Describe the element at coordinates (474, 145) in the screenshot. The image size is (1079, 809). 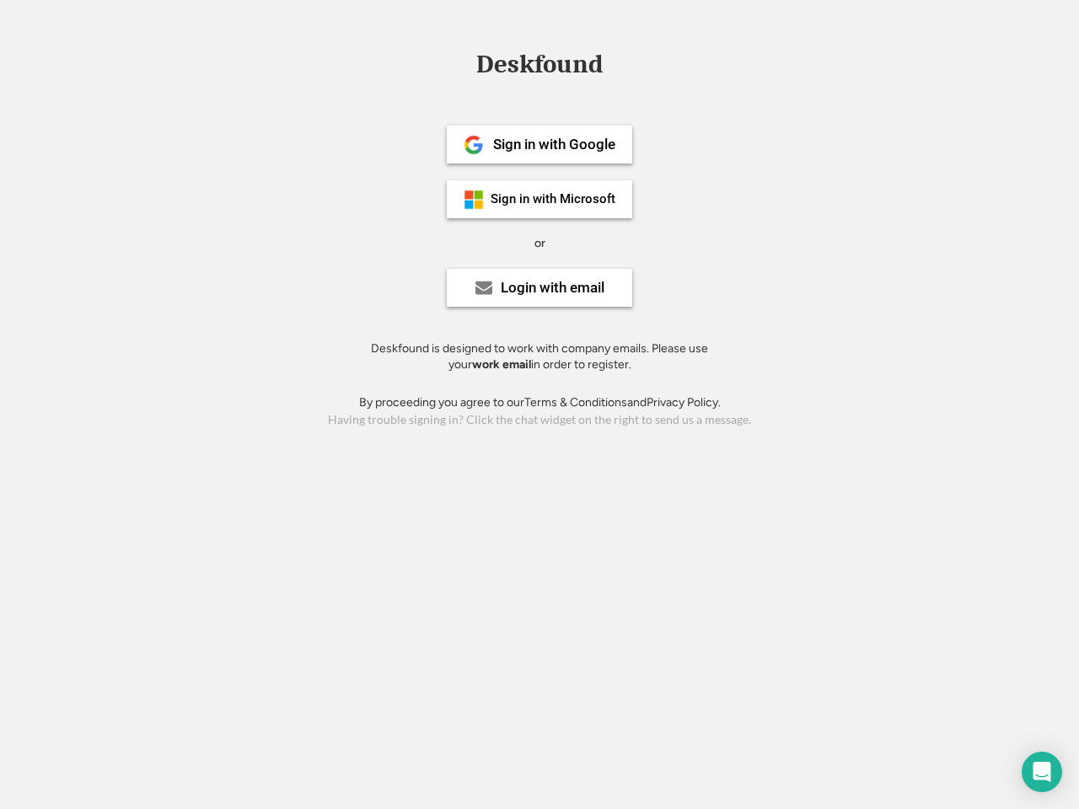
I see `img: 1024px-Google__G__Logo.svg.png` at that location.